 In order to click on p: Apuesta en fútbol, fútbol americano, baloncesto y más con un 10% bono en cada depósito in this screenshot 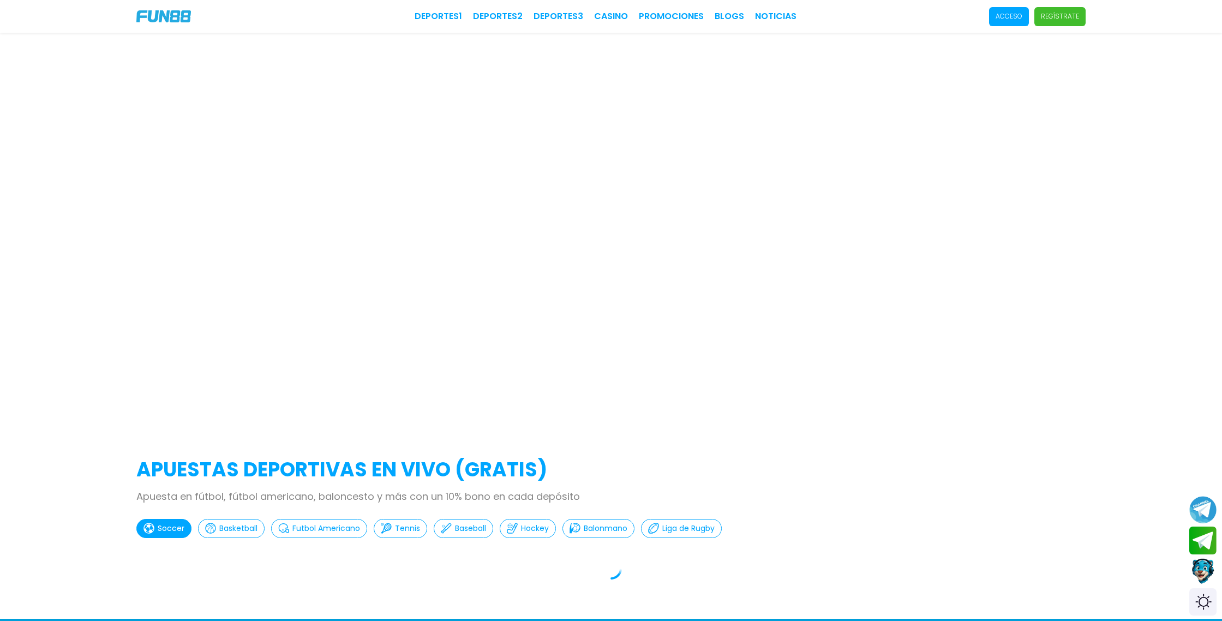, I will do `click(611, 496)`.